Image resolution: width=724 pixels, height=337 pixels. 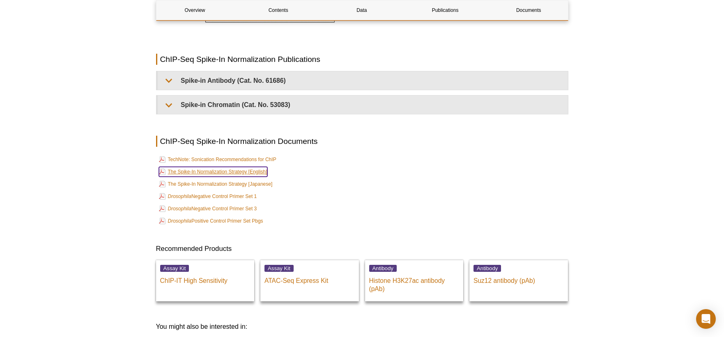 What do you see at coordinates (362, 80) in the screenshot?
I see `summary: Spike-in Antibody (Cat. No. 61686)` at bounding box center [362, 80].